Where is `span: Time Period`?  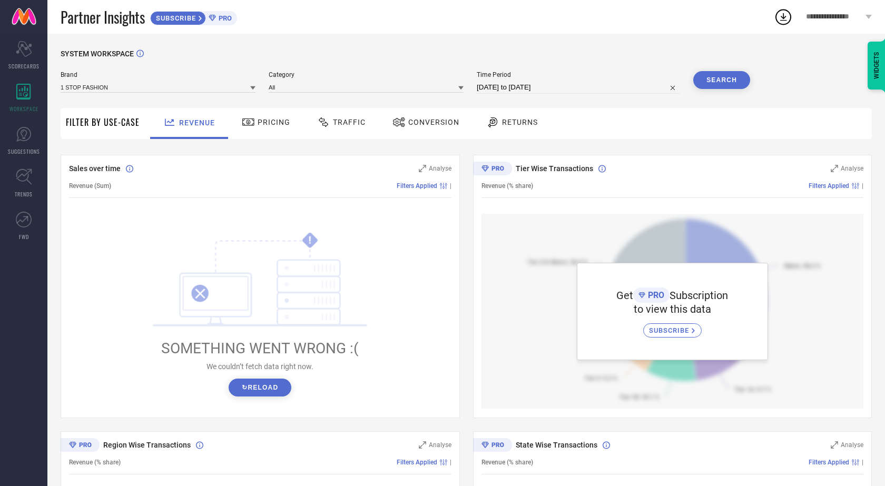 span: Time Period is located at coordinates (579, 75).